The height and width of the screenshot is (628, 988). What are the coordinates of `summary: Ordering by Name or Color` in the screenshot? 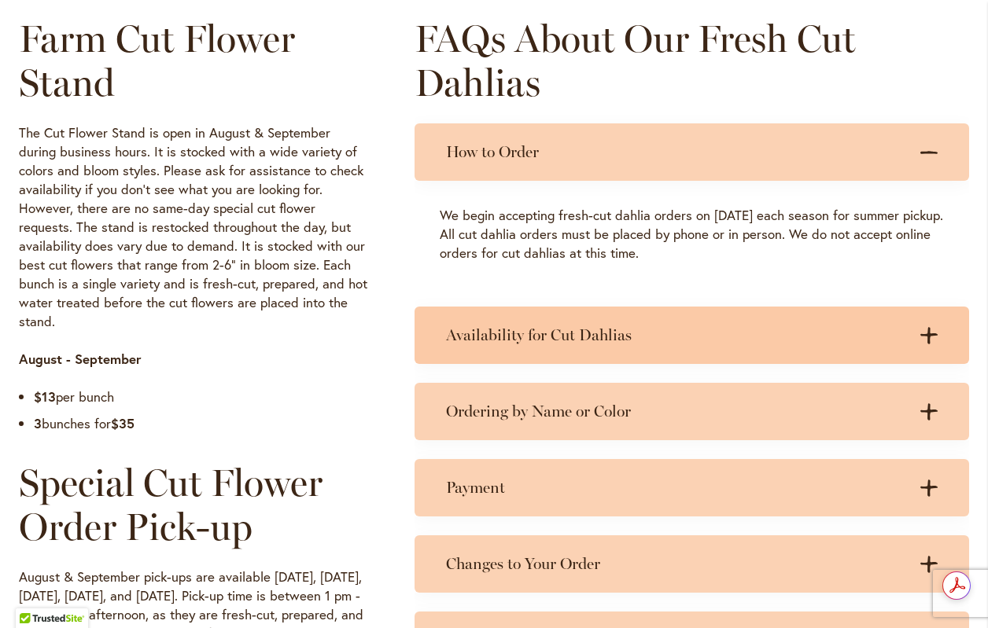 It's located at (691, 411).